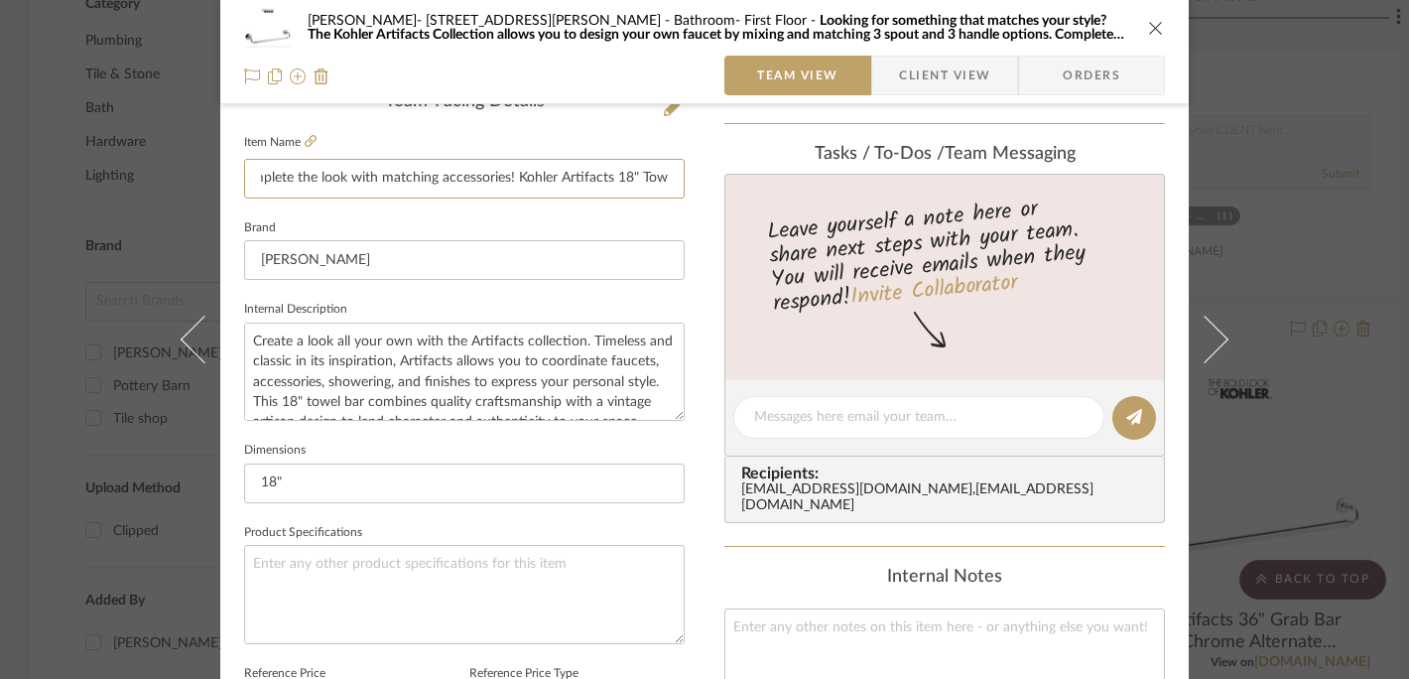  Describe the element at coordinates (303, 533) in the screenshot. I see `label: Product Specifications` at that location.